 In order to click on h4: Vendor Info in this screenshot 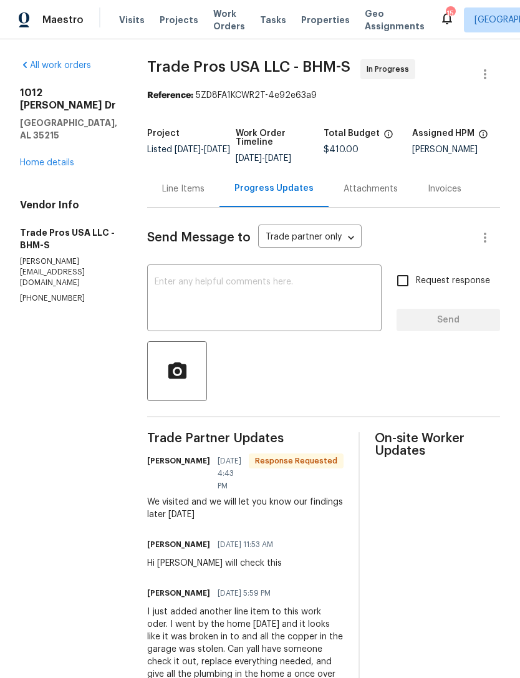, I will do `click(69, 205)`.